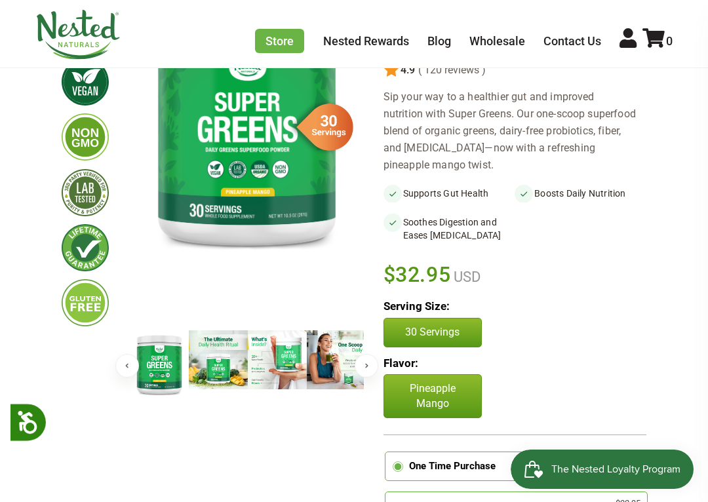  What do you see at coordinates (572, 41) in the screenshot?
I see `a: Contact Us` at bounding box center [572, 41].